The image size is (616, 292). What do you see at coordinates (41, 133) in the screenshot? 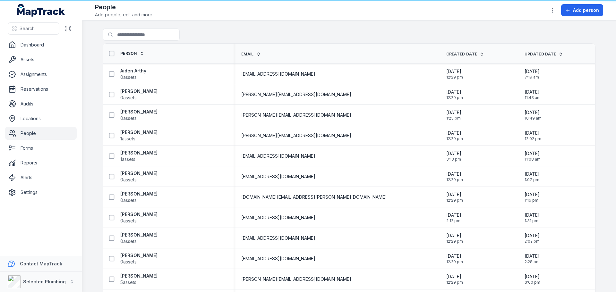
I see `a: People` at bounding box center [41, 133].